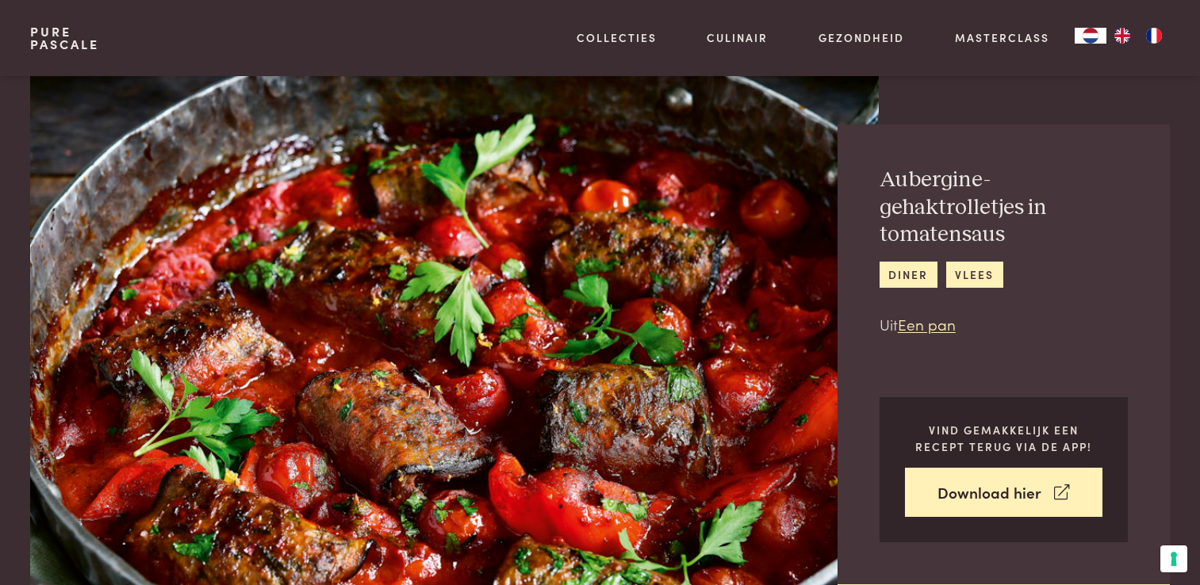 This screenshot has width=1200, height=585. Describe the element at coordinates (1091, 36) in the screenshot. I see `a: NL` at that location.